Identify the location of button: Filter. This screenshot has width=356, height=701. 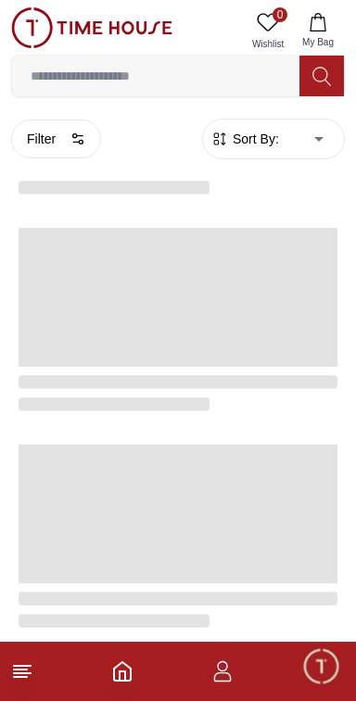
(56, 139).